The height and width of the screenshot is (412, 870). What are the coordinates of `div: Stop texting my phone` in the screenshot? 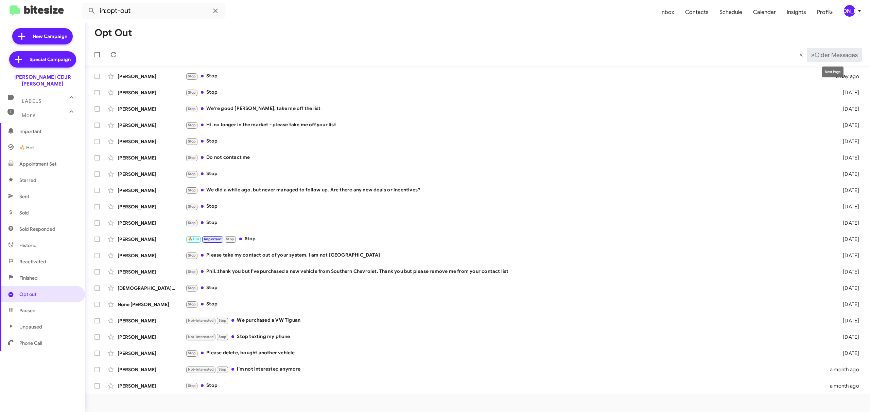 It's located at (507, 337).